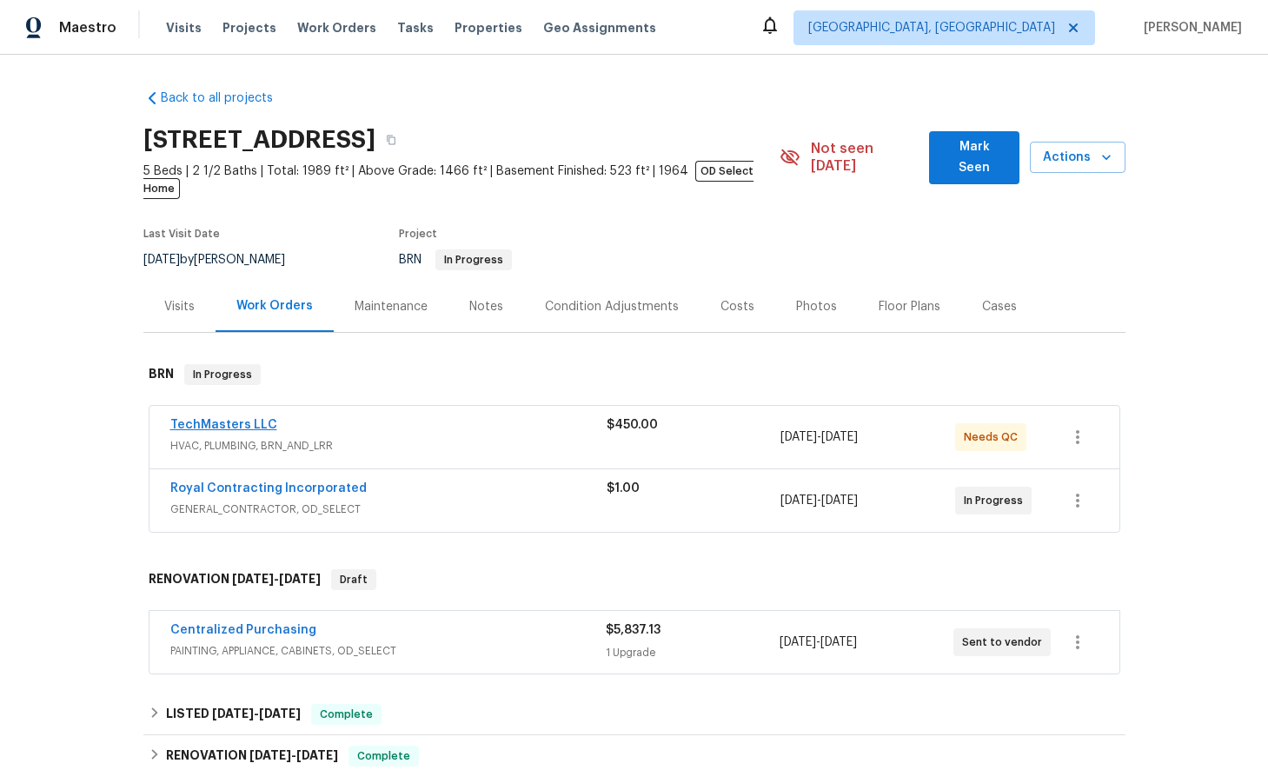 The height and width of the screenshot is (770, 1268). What do you see at coordinates (415, 28) in the screenshot?
I see `span: Tasks` at bounding box center [415, 28].